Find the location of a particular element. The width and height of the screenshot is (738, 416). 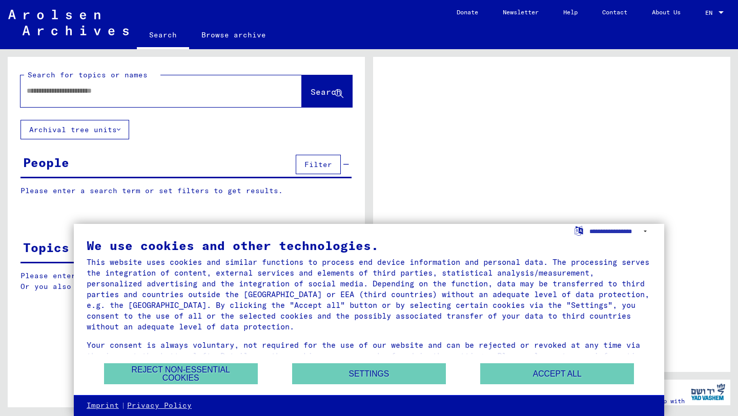

div: Your consent is always voluntary, not required for the use of our website and can be rejected or ... is located at coordinates (369, 356).